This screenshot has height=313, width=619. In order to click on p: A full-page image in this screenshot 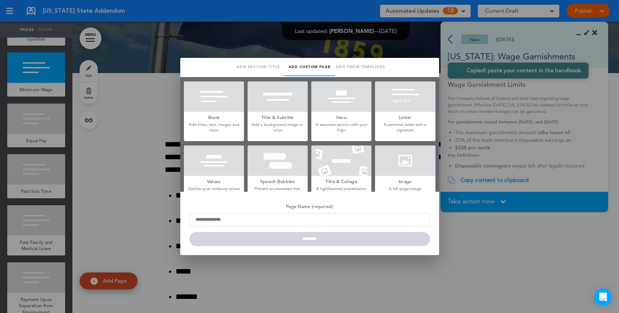, I will do `click(405, 189)`.